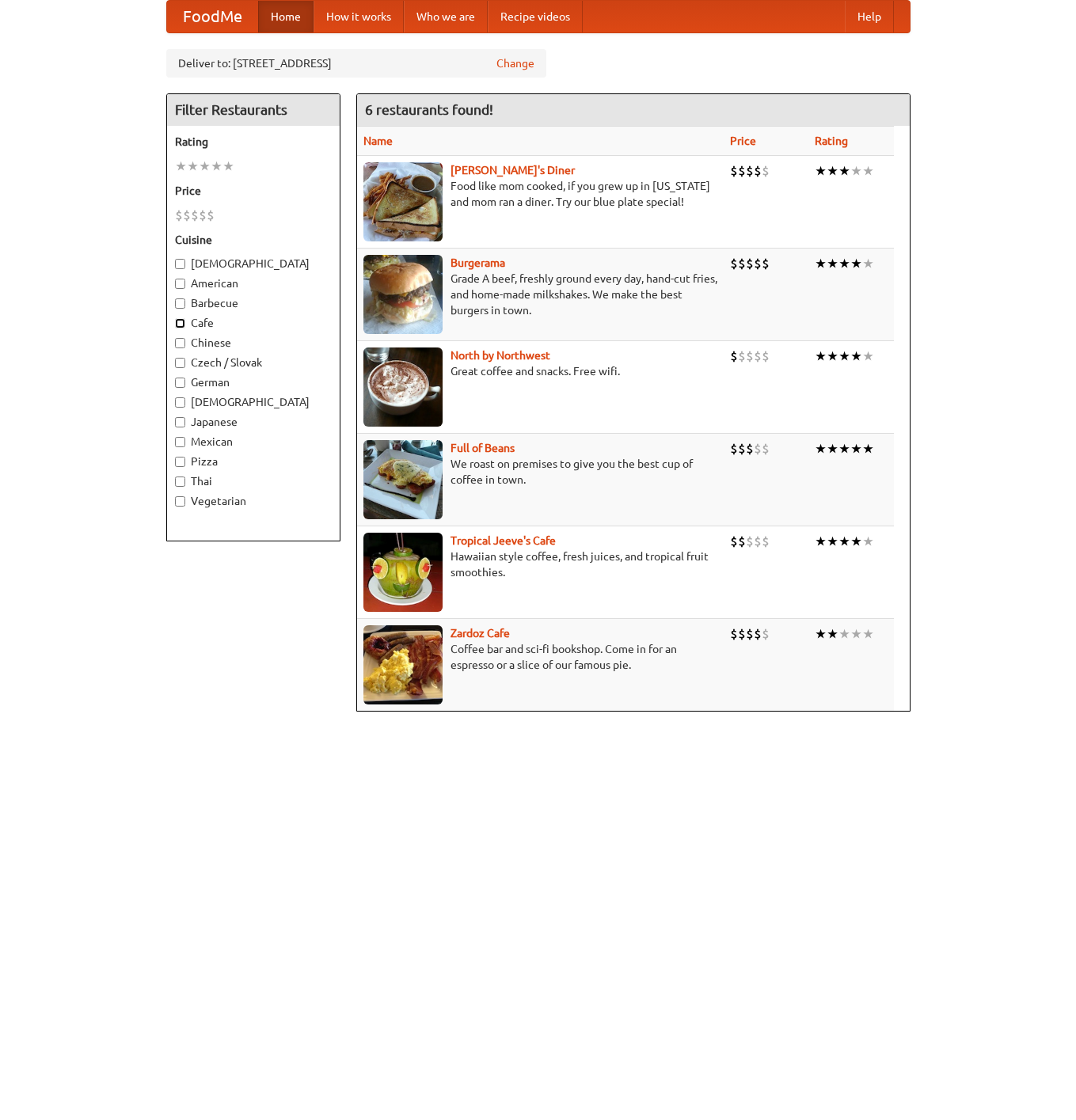  Describe the element at coordinates (503, 540) in the screenshot. I see `a: Tropical Jeeve's Cafe` at that location.